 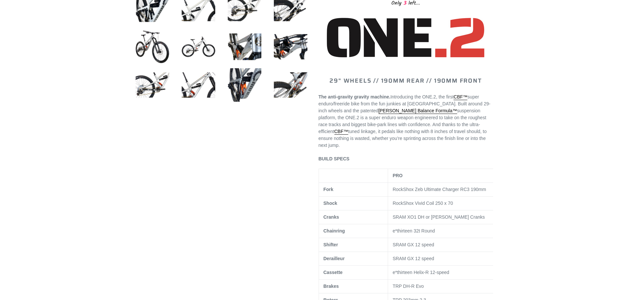 What do you see at coordinates (328, 189) in the screenshot?
I see `b: Fork` at bounding box center [328, 189].